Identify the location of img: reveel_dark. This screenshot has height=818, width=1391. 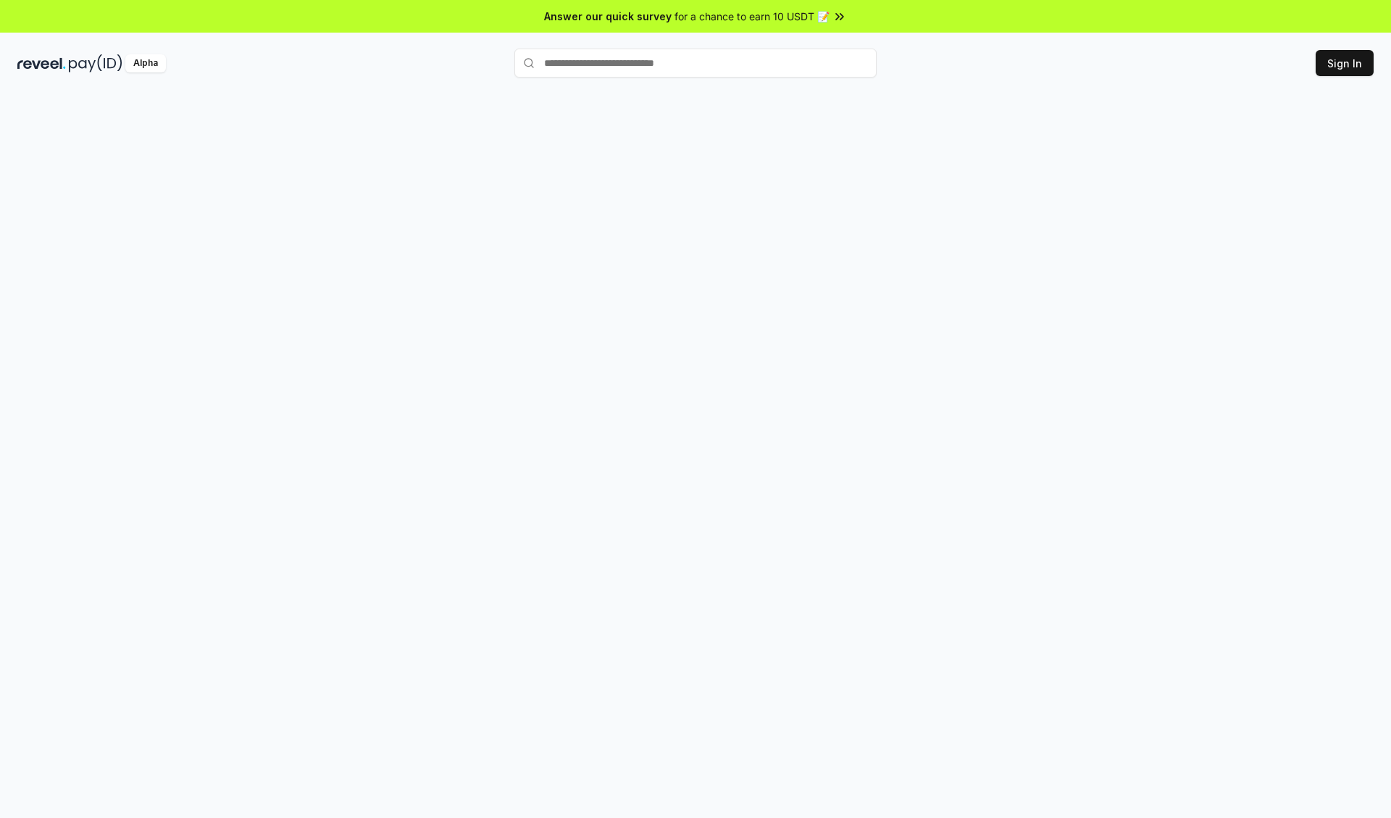
(41, 63).